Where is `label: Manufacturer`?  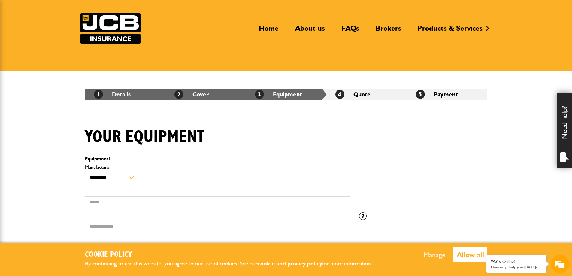
label: Manufacturer is located at coordinates (218, 167).